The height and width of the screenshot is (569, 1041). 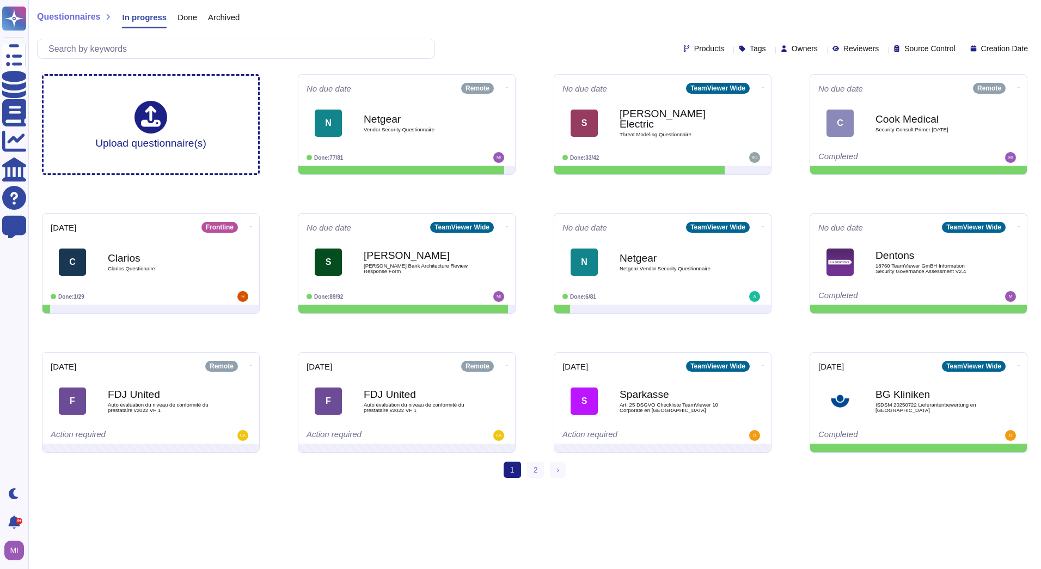 What do you see at coordinates (861, 48) in the screenshot?
I see `span: Reviewers` at bounding box center [861, 48].